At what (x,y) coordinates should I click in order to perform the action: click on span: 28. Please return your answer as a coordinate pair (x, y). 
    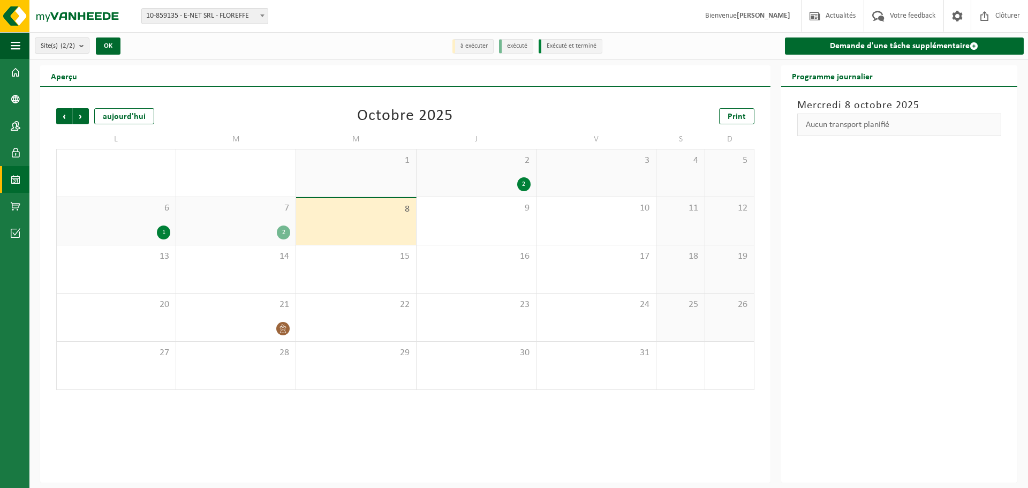
    Looking at the image, I should click on (236, 353).